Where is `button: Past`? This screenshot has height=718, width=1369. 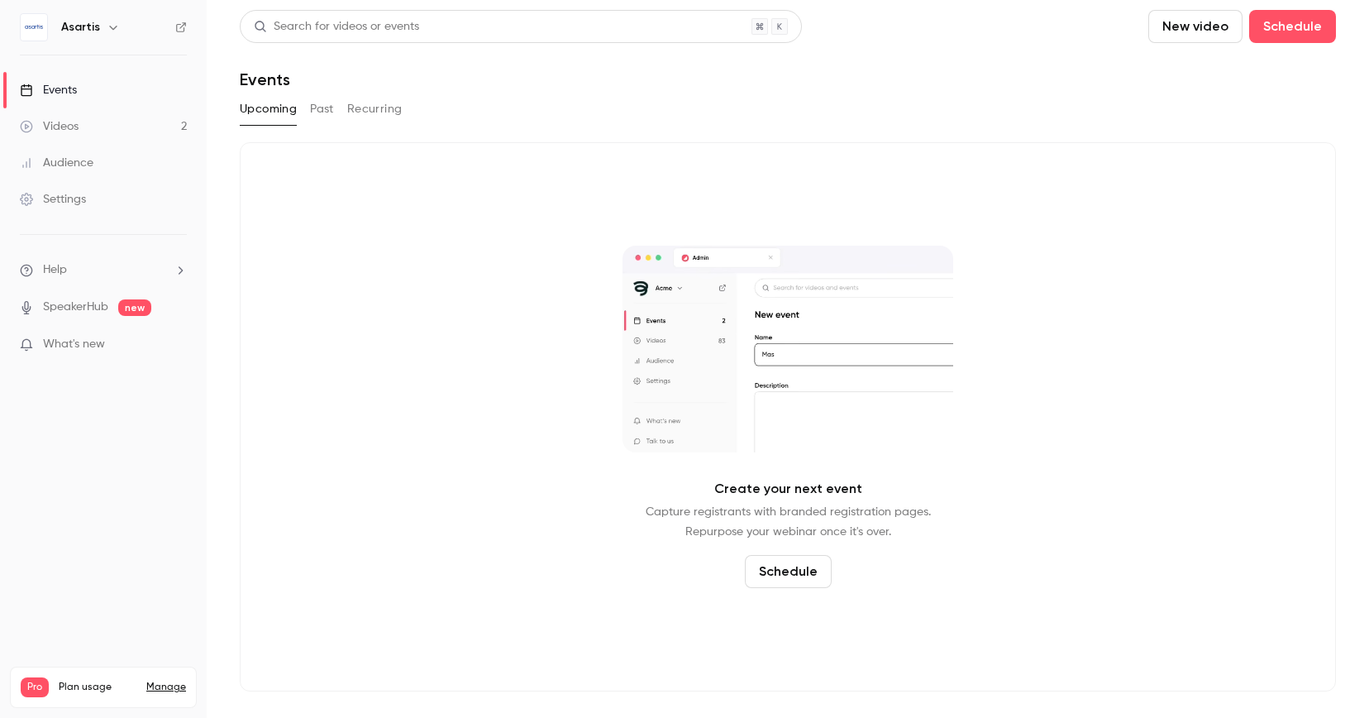
button: Past is located at coordinates (322, 109).